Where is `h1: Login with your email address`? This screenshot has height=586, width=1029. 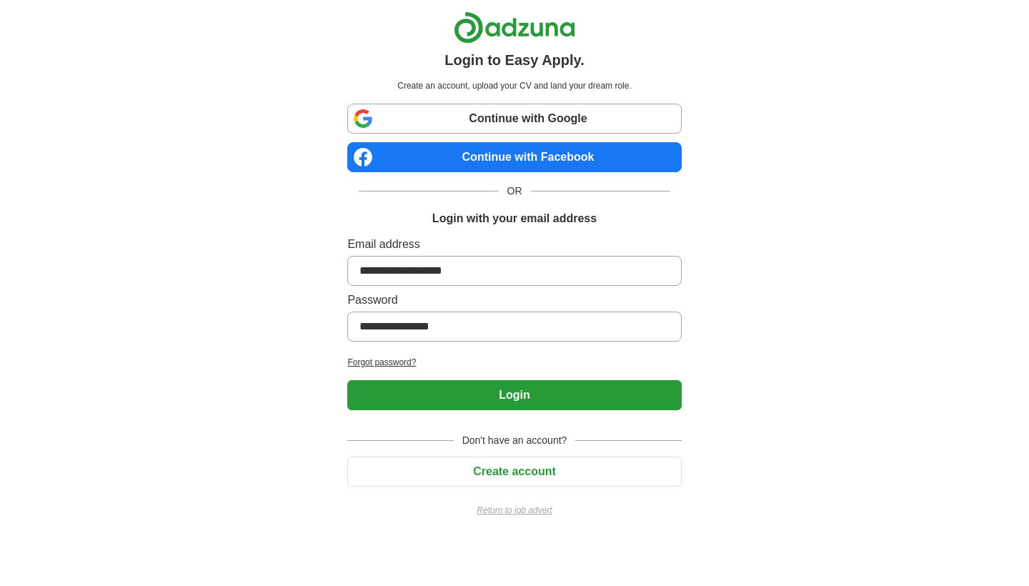
h1: Login with your email address is located at coordinates (514, 219).